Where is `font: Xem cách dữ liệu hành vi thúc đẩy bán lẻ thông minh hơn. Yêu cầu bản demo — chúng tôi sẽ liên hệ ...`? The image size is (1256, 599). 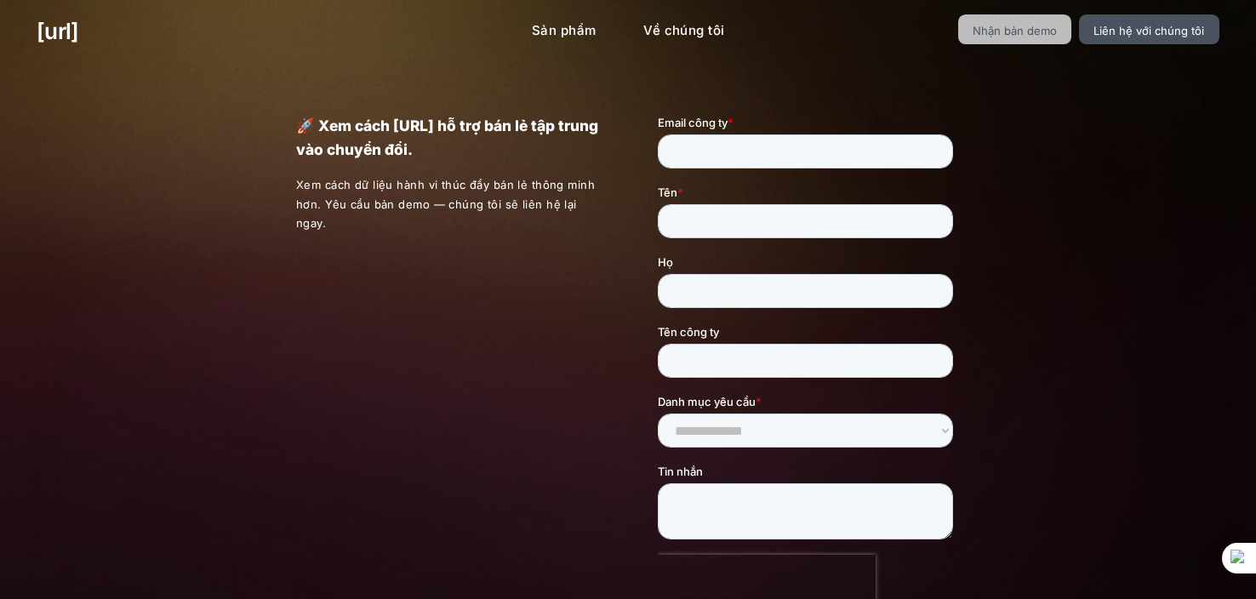
font: Xem cách dữ liệu hành vi thúc đẩy bán lẻ thông minh hơn. Yêu cầu bản demo — chúng tôi sẽ liên hệ ... is located at coordinates (445, 204).